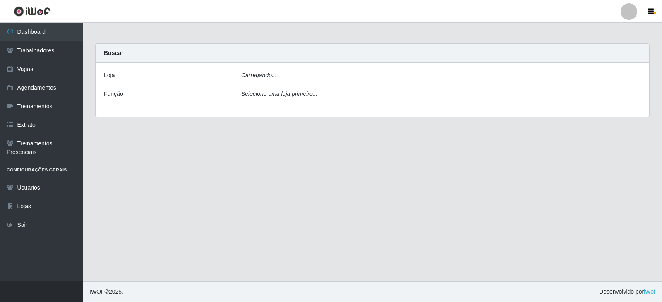 The width and height of the screenshot is (662, 302). Describe the element at coordinates (106, 292) in the screenshot. I see `span: © 2025 .` at that location.